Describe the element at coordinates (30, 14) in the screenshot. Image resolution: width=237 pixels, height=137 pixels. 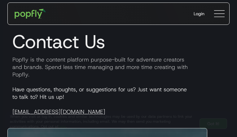
I see `a: home` at that location.